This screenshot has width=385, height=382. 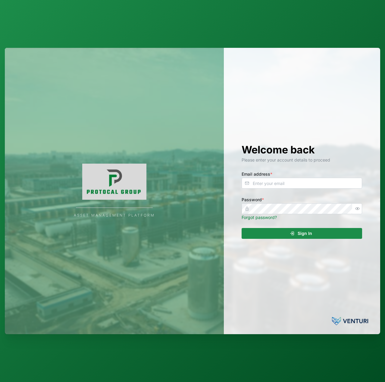 What do you see at coordinates (114, 182) in the screenshot?
I see `img: Company Logo` at bounding box center [114, 182].